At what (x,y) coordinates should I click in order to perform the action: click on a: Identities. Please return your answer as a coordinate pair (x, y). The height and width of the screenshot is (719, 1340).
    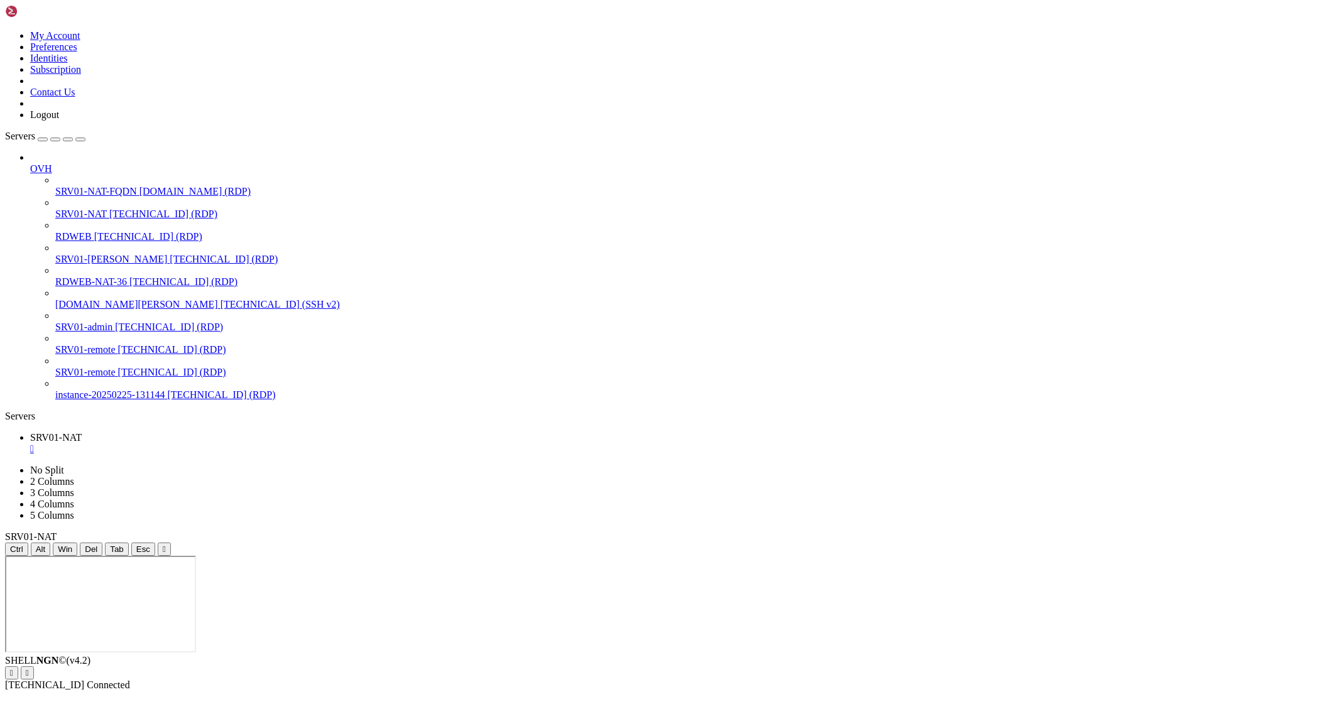
    Looking at the image, I should click on (49, 58).